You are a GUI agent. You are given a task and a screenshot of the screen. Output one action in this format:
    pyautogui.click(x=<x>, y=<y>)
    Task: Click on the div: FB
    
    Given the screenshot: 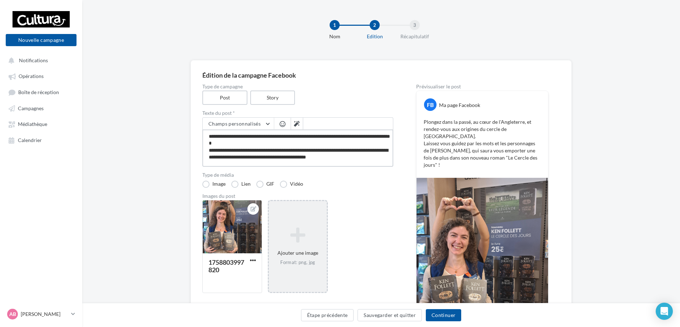 What is the action you would take?
    pyautogui.click(x=430, y=104)
    